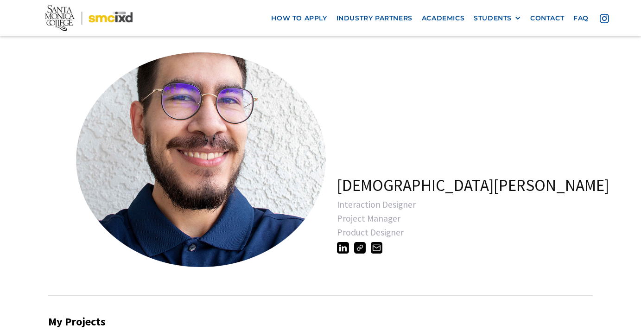 The height and width of the screenshot is (331, 641). What do you see at coordinates (443, 18) in the screenshot?
I see `a: Academics` at bounding box center [443, 18].